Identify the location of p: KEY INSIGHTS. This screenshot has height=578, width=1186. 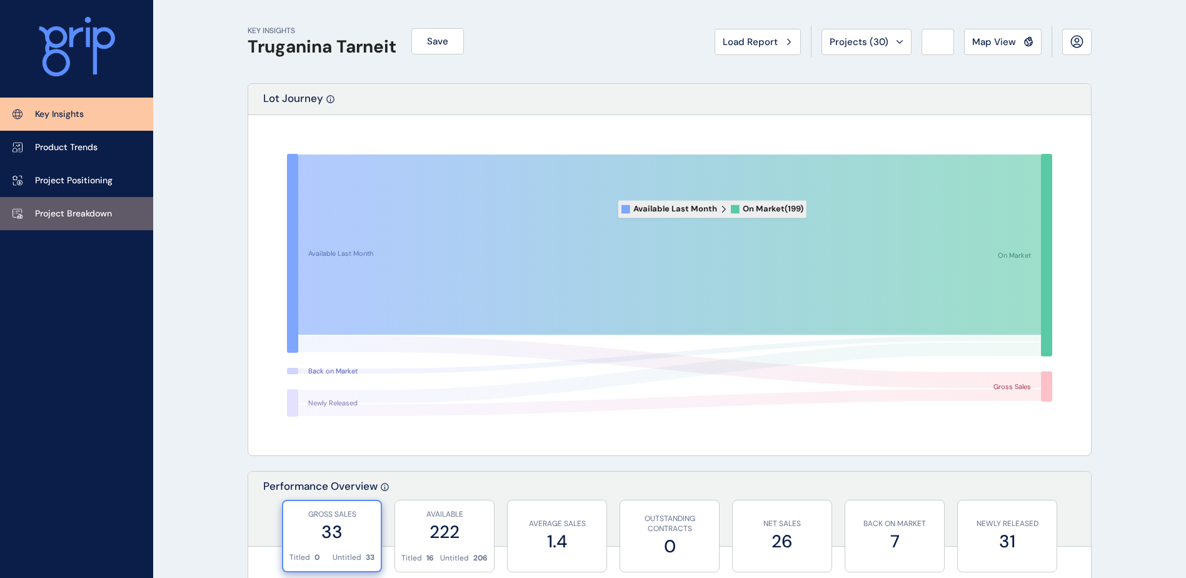
(322, 31).